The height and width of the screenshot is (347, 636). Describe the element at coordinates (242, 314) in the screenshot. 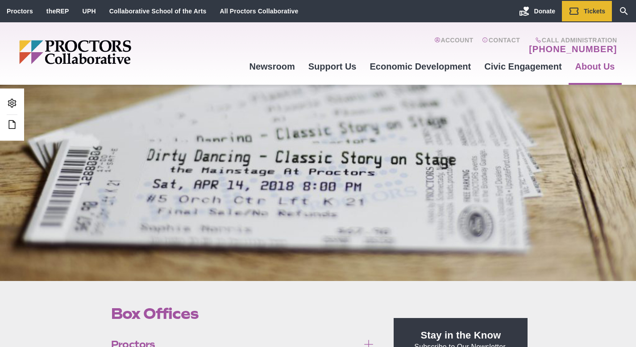

I see `h1: Box Offices` at that location.